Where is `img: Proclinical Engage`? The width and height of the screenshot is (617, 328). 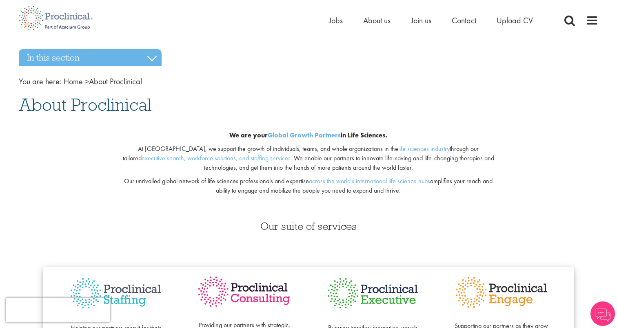
img: Proclinical Engage is located at coordinates (501, 292).